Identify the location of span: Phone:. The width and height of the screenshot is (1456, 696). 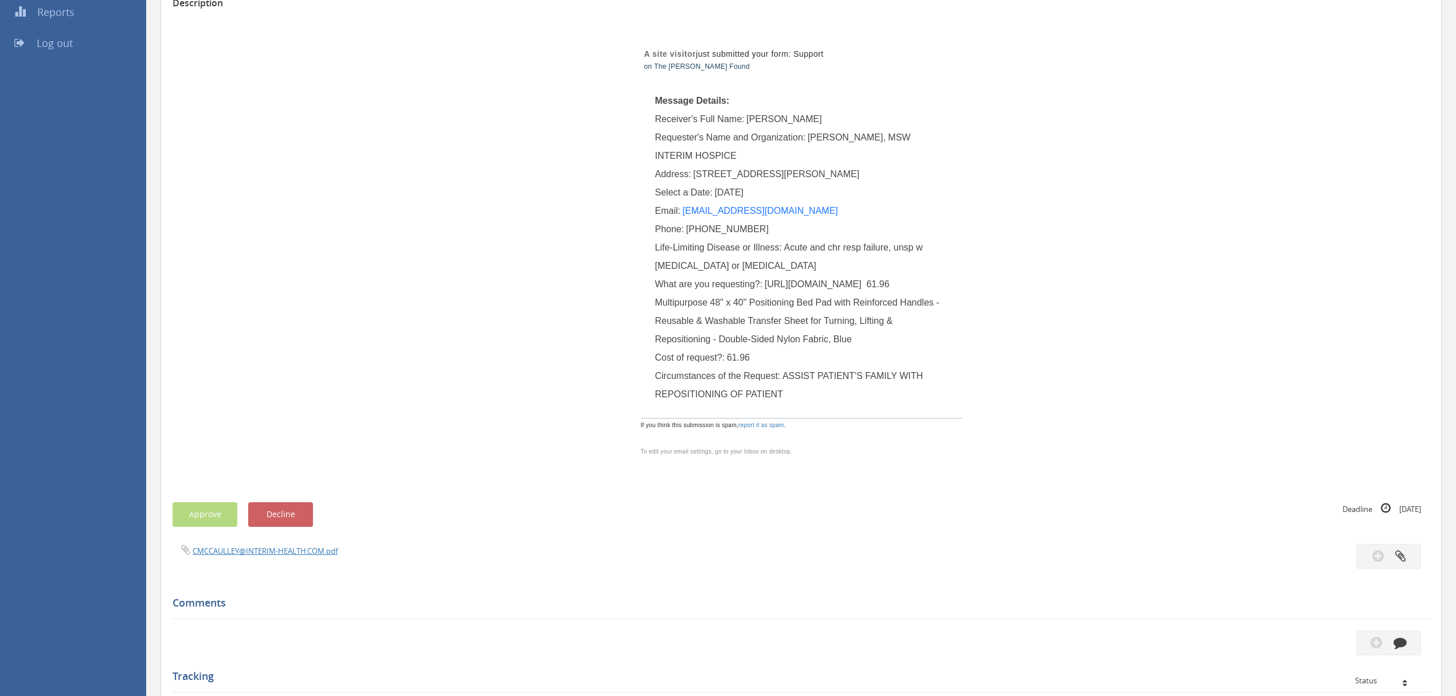
(669, 229).